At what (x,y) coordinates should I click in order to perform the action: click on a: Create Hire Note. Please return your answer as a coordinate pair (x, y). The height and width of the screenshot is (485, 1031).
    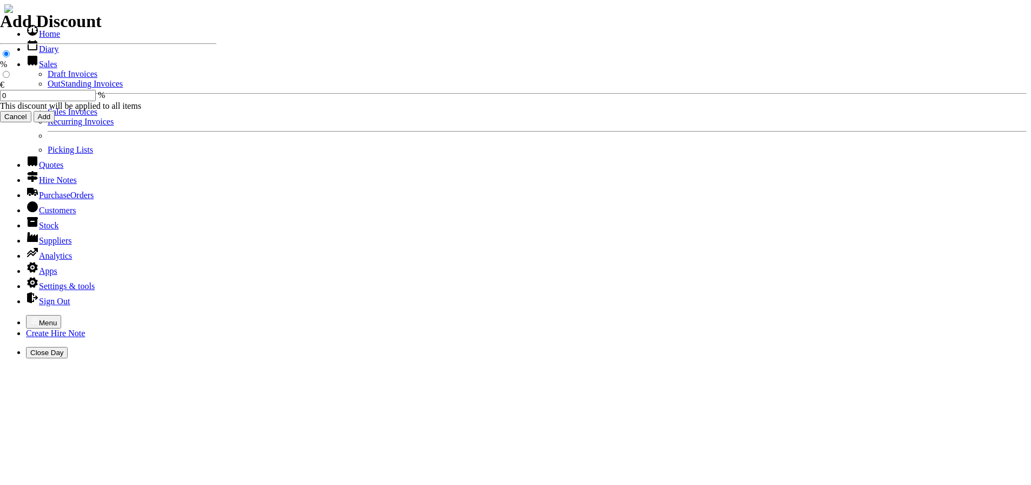
    Looking at the image, I should click on (55, 333).